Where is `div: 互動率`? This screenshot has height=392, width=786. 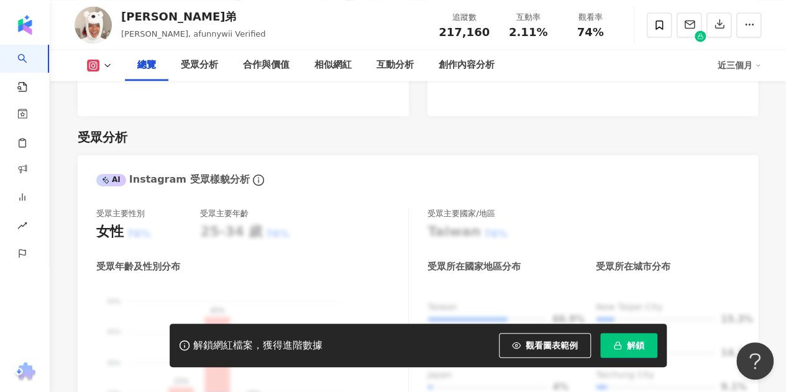 div: 互動率 is located at coordinates (528, 17).